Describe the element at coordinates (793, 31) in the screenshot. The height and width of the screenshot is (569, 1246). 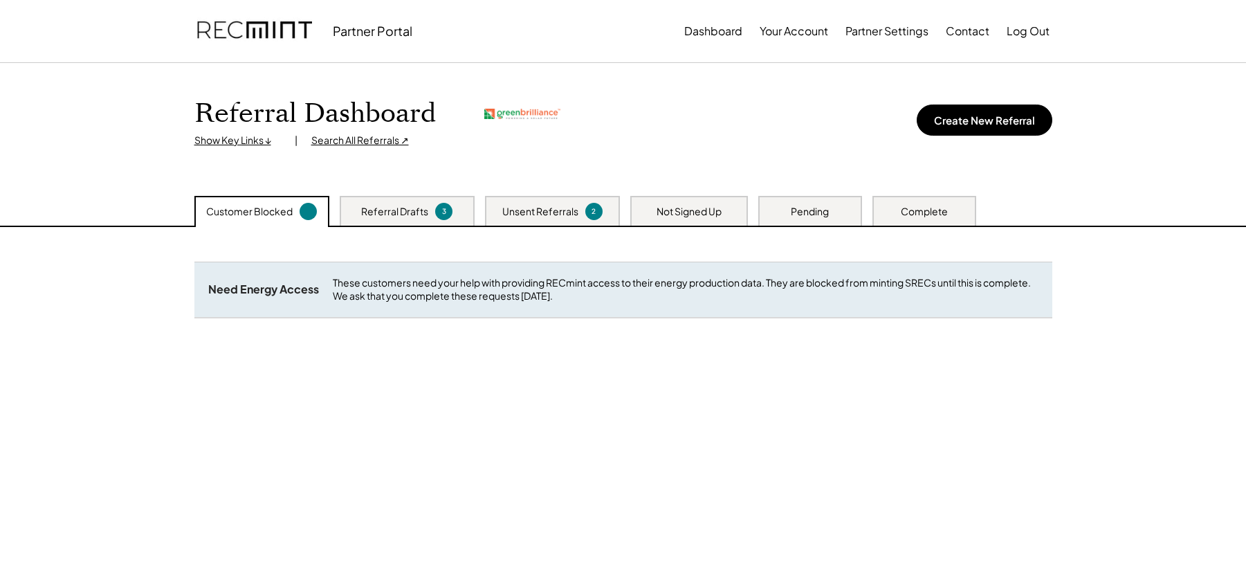
I see `button: Your Account` at that location.